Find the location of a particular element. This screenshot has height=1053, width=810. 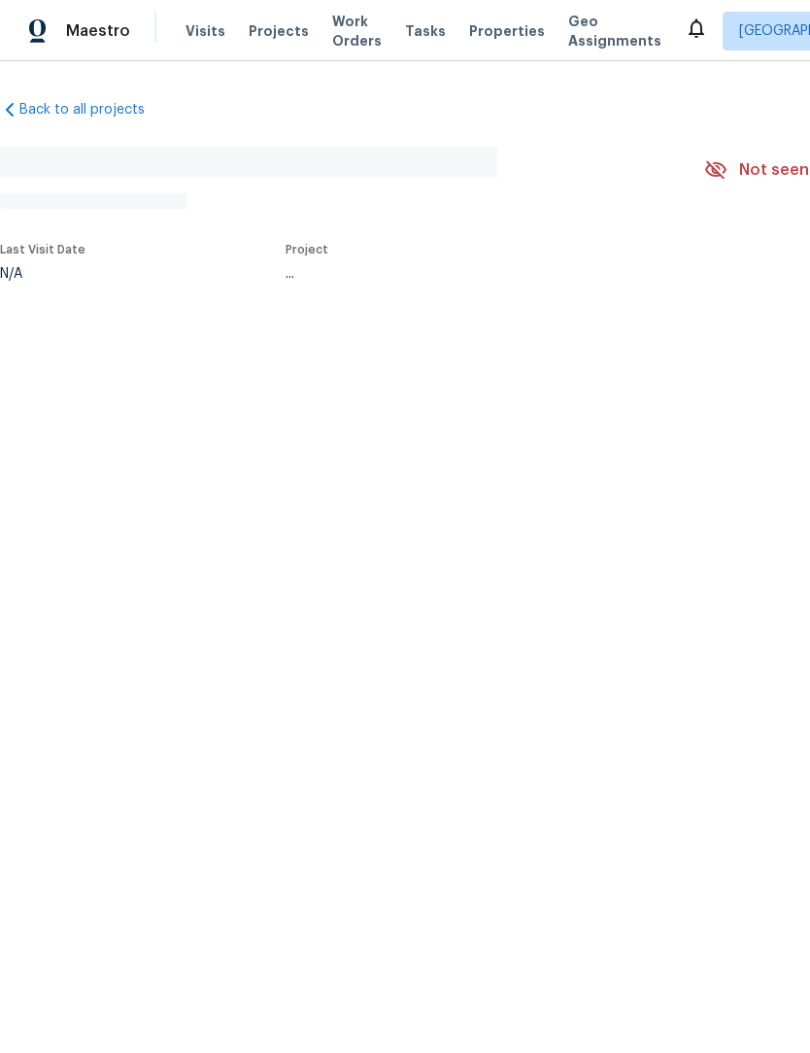

span: Projects is located at coordinates (279, 31).